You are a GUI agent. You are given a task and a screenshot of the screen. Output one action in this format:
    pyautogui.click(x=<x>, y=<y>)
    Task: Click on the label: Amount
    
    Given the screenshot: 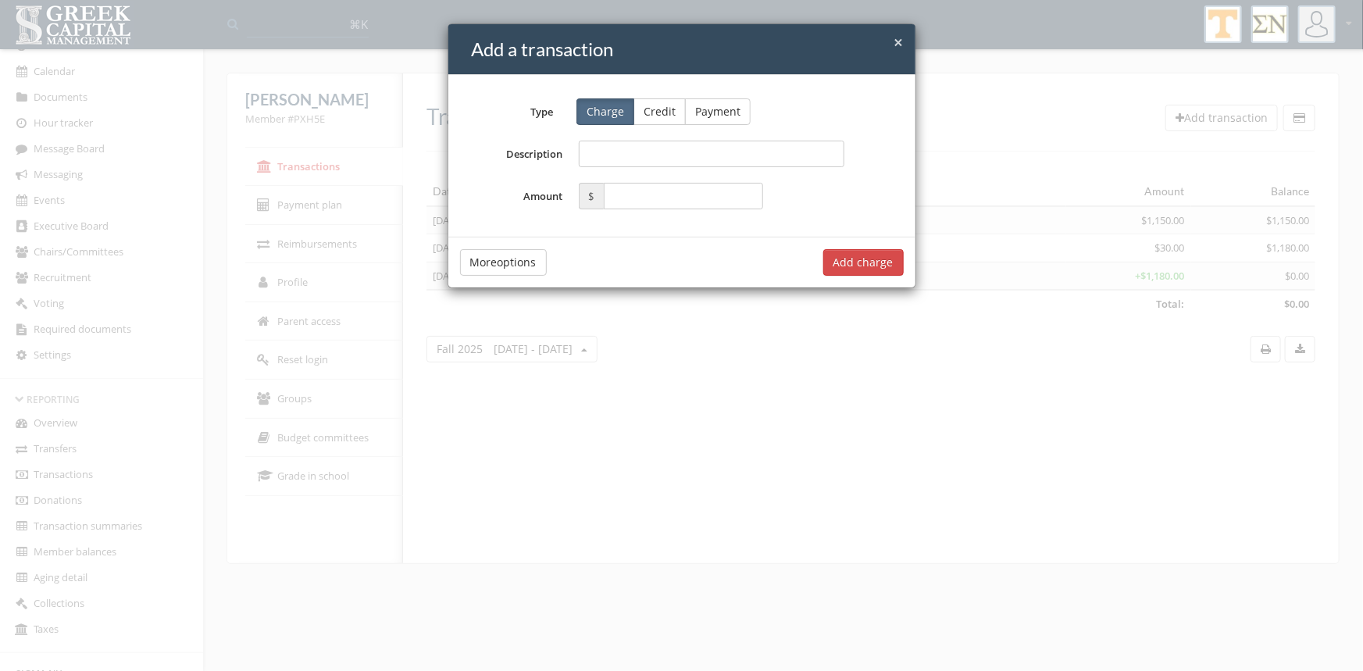 What is the action you would take?
    pyautogui.click(x=516, y=196)
    